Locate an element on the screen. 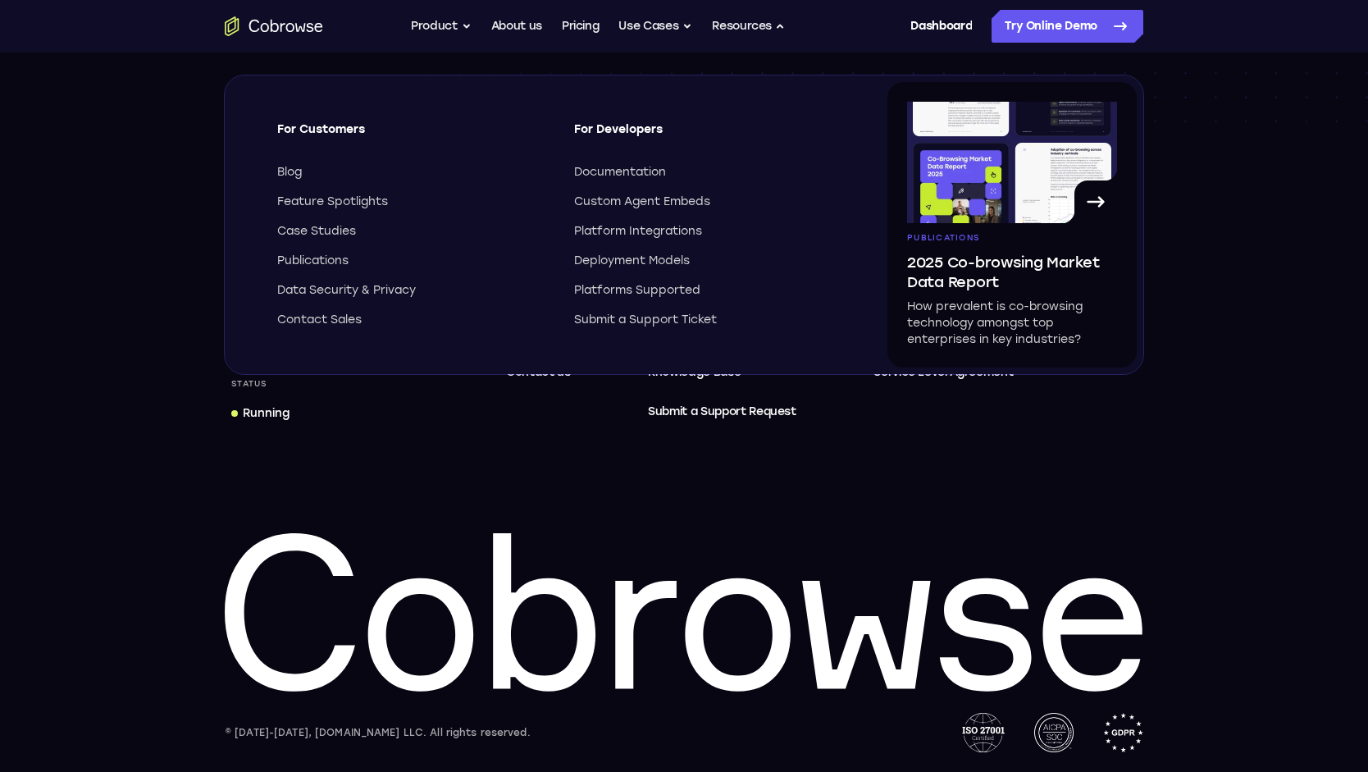 The width and height of the screenshot is (1368, 772). span: Documentation is located at coordinates (620, 172).